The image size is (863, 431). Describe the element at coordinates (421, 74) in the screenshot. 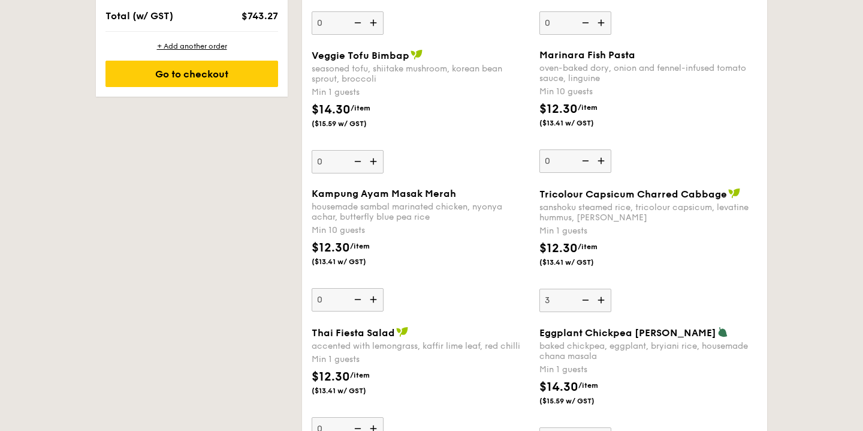

I see `div: seasoned tofu, shiitake mushroom, korean bean sprout, broccoli` at that location.